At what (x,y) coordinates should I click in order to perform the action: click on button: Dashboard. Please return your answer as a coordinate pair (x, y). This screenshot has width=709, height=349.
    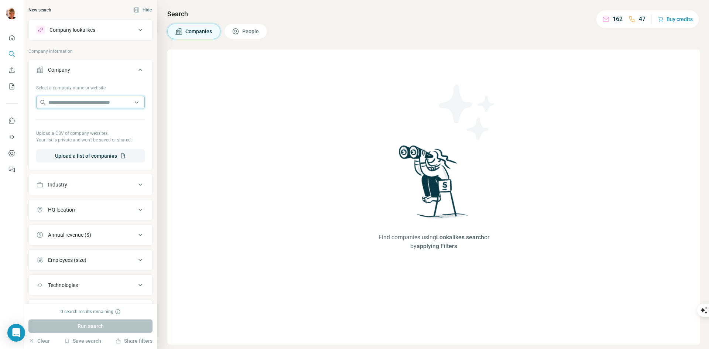
    Looking at the image, I should click on (12, 153).